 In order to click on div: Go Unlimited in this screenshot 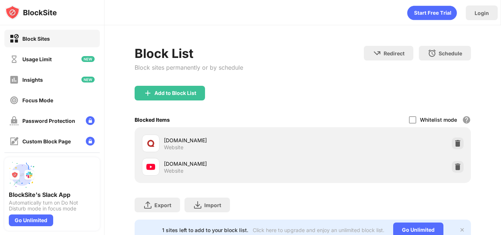, I will do `click(31, 220)`.